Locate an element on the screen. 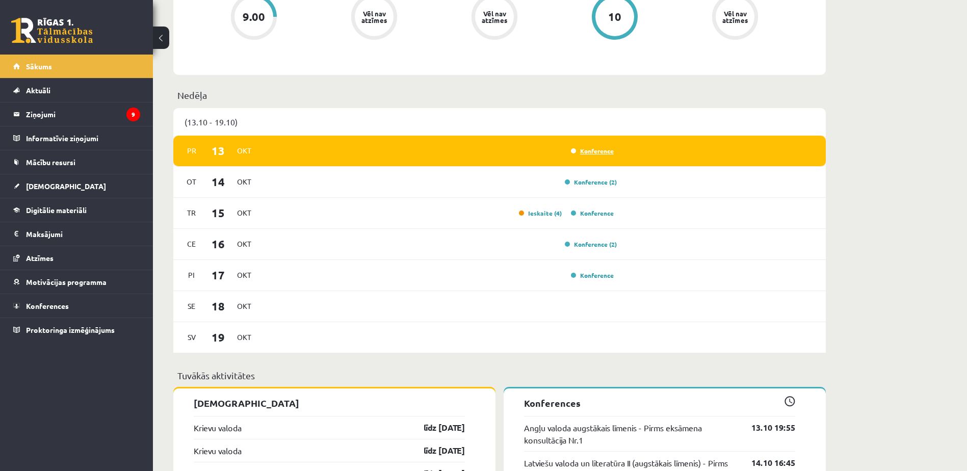 This screenshot has width=967, height=471. span: Sākums is located at coordinates (39, 66).